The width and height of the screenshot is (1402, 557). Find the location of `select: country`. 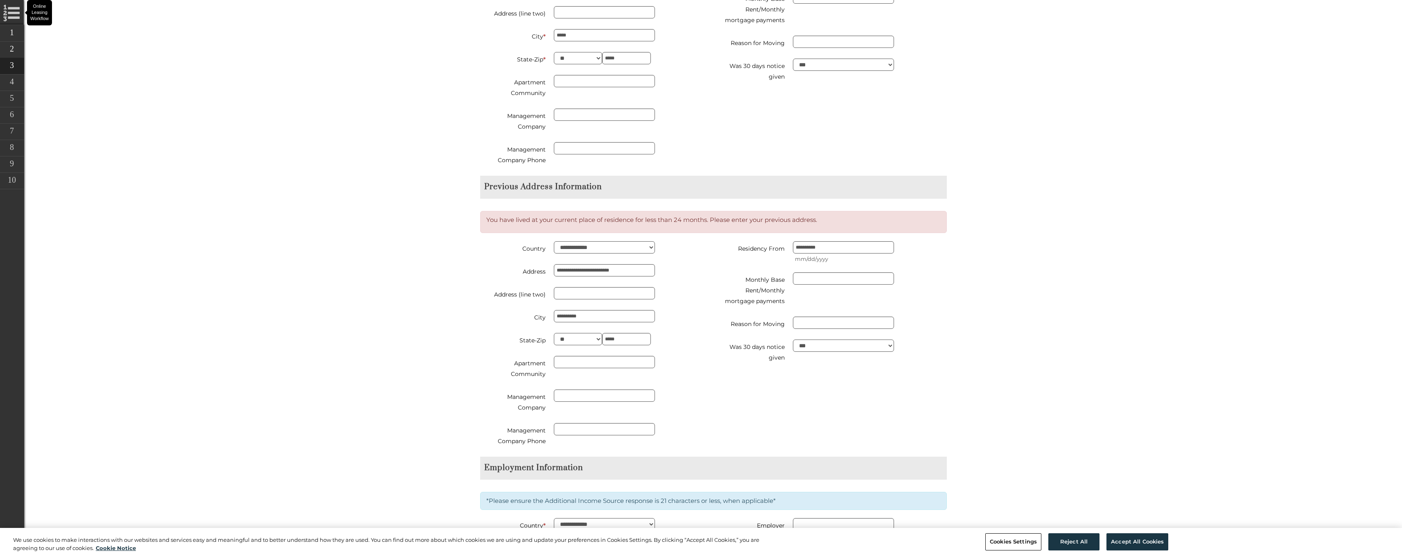

select: country is located at coordinates (604, 524).